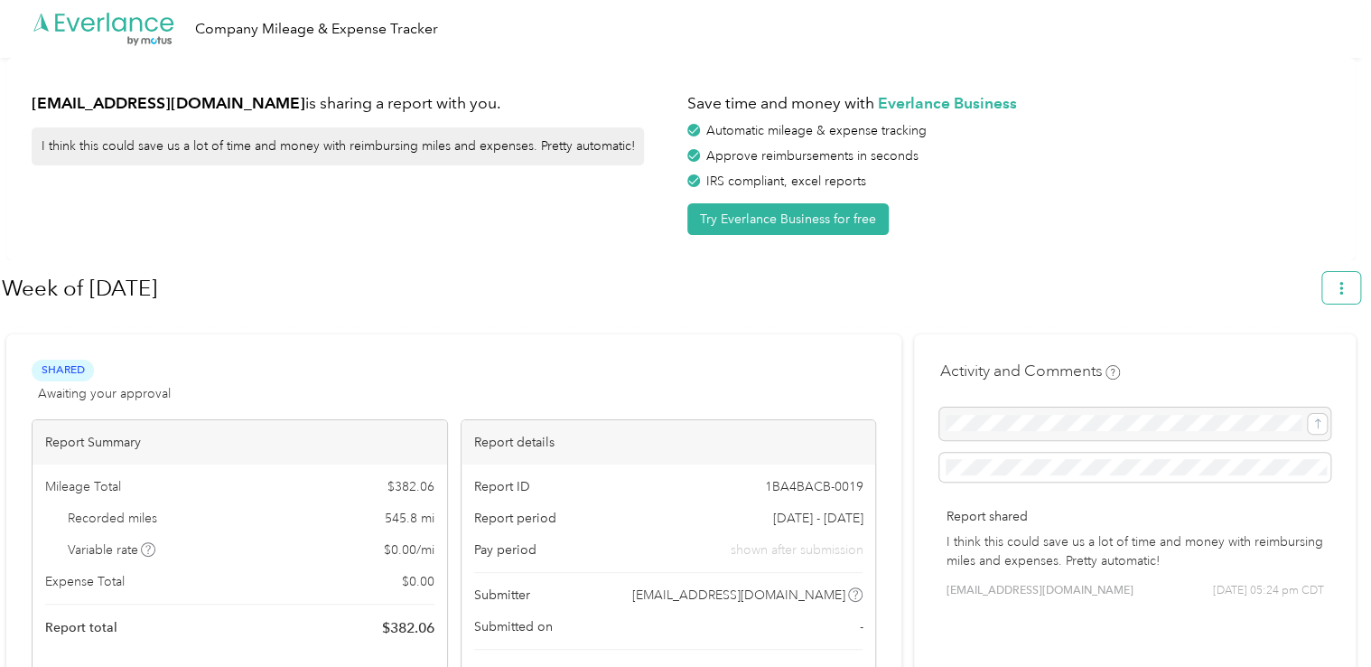  I want to click on span: Report total, so click(81, 627).